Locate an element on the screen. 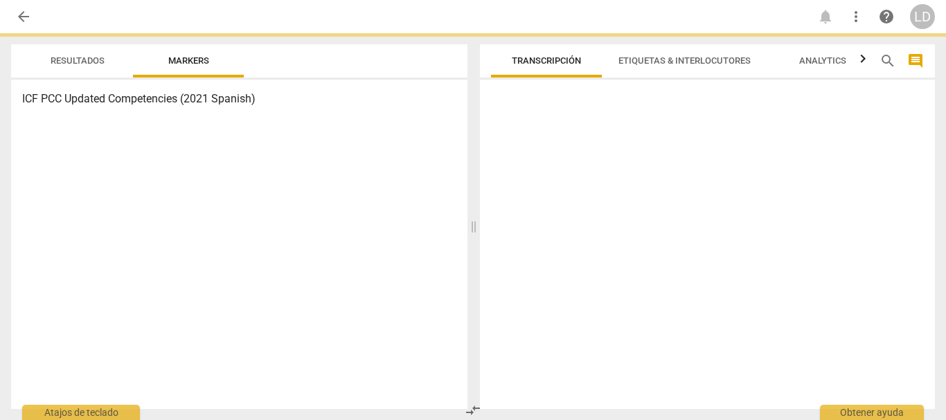  span: search is located at coordinates (887, 61).